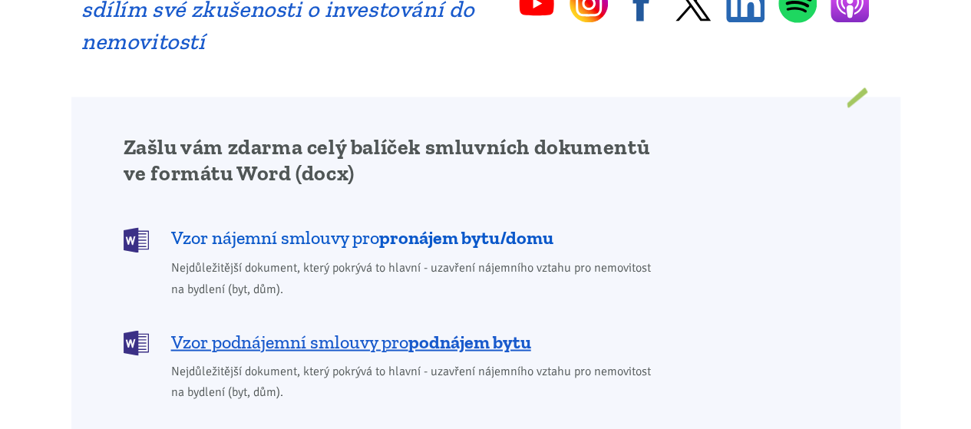  I want to click on span: Vzor nájemní smlouvy pro, so click(362, 238).